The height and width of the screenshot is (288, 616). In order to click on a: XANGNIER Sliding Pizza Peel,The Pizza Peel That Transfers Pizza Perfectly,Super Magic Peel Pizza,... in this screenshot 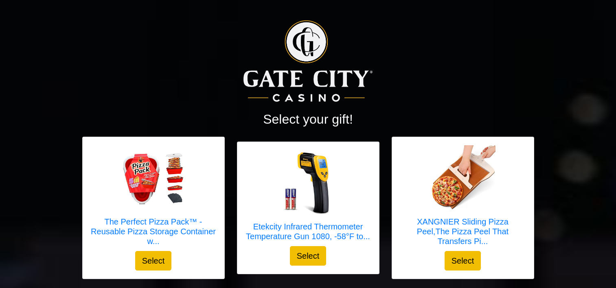, I will do `click(463, 198)`.